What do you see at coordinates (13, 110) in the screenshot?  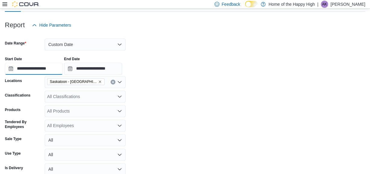 I see `label: Products` at bounding box center [13, 110].